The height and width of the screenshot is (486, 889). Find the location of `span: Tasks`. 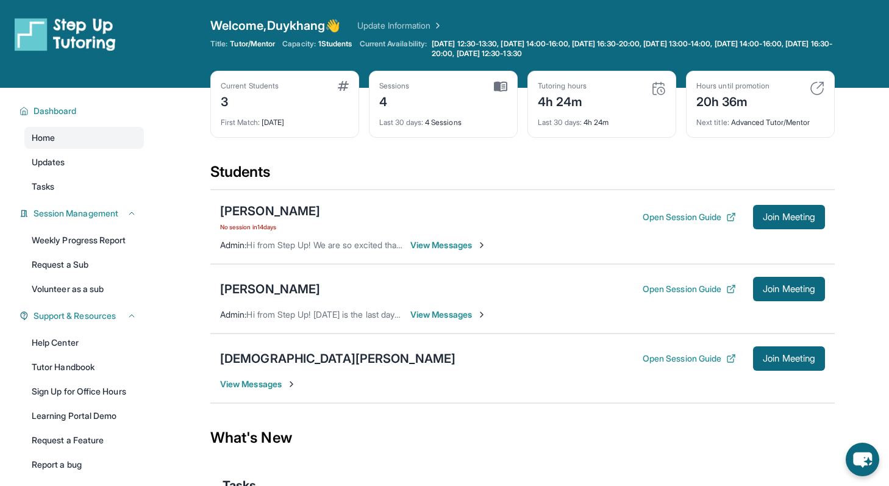

span: Tasks is located at coordinates (43, 187).